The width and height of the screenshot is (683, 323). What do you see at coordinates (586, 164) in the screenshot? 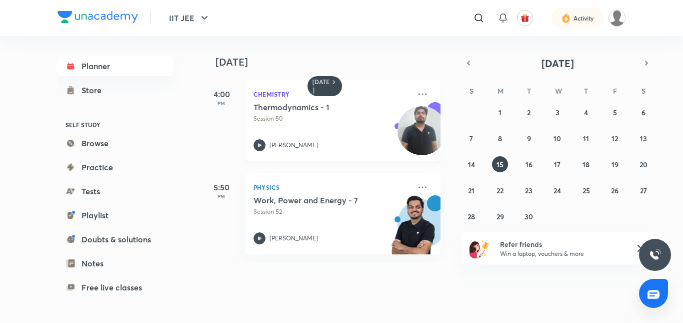
I see `button: September 18, 2025` at bounding box center [586, 164].